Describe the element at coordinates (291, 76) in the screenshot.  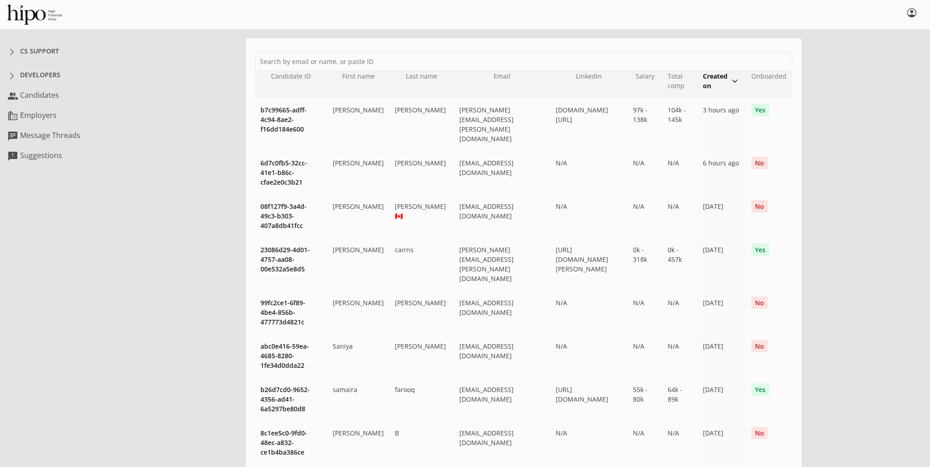
I see `div: Candidate ID` at that location.